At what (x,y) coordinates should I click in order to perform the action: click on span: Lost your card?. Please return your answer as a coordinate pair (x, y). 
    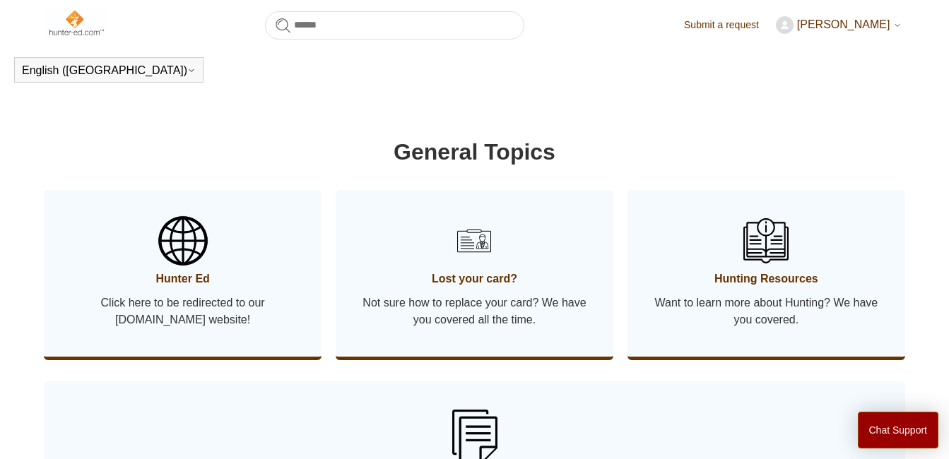
    Looking at the image, I should click on (474, 279).